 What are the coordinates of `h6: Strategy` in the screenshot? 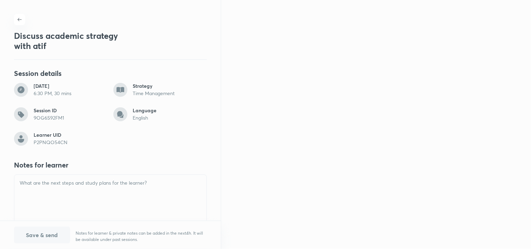 It's located at (170, 86).